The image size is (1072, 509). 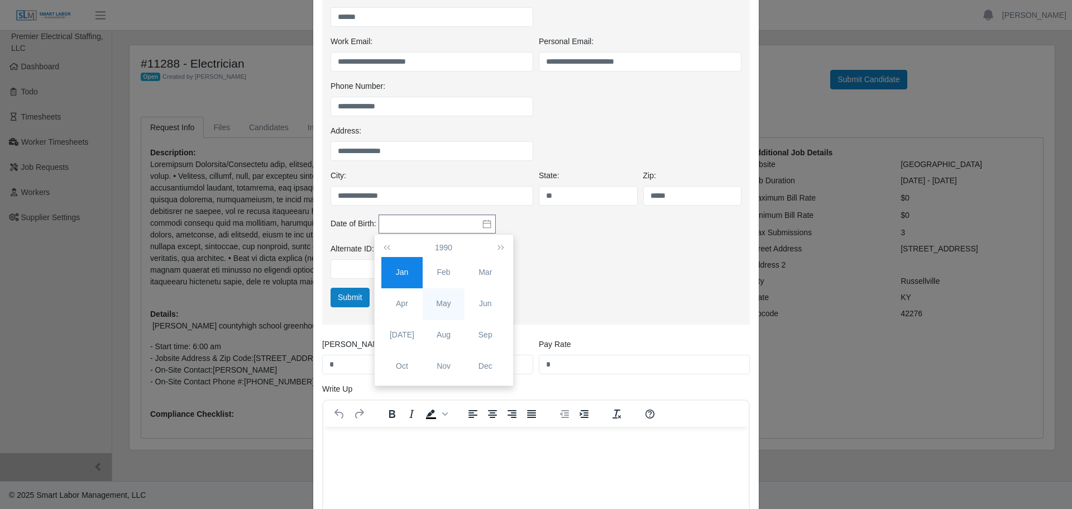 I want to click on button: Italic, so click(x=412, y=414).